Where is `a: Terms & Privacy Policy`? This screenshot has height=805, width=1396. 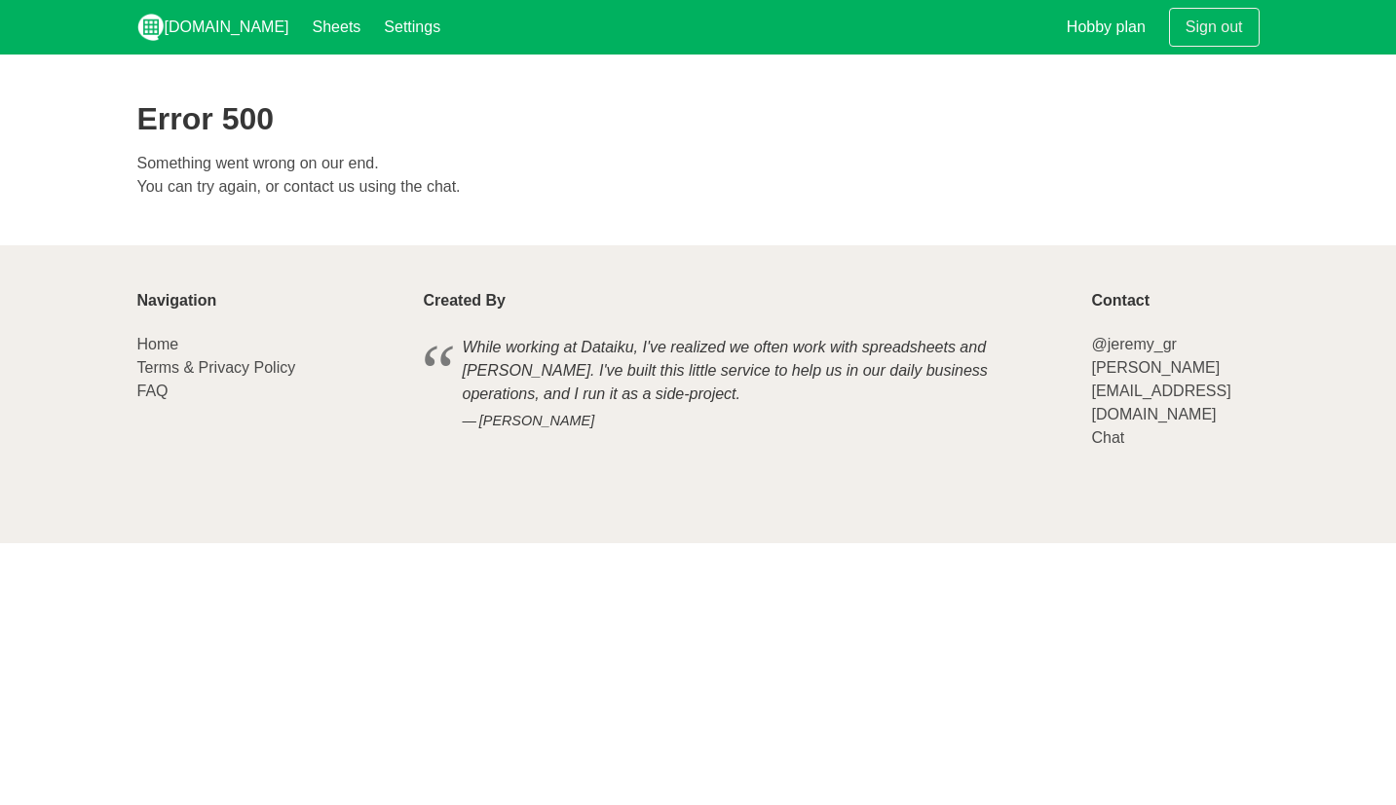
a: Terms & Privacy Policy is located at coordinates (216, 367).